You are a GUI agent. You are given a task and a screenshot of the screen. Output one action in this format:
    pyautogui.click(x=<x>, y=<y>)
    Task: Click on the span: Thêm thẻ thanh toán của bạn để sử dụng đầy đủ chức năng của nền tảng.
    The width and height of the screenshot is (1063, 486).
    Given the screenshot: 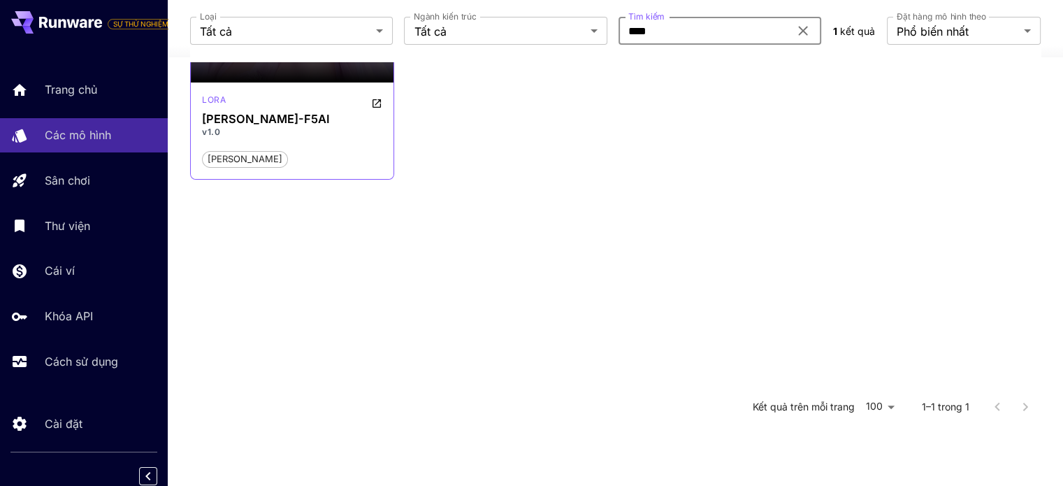 What is the action you would take?
    pyautogui.click(x=141, y=24)
    